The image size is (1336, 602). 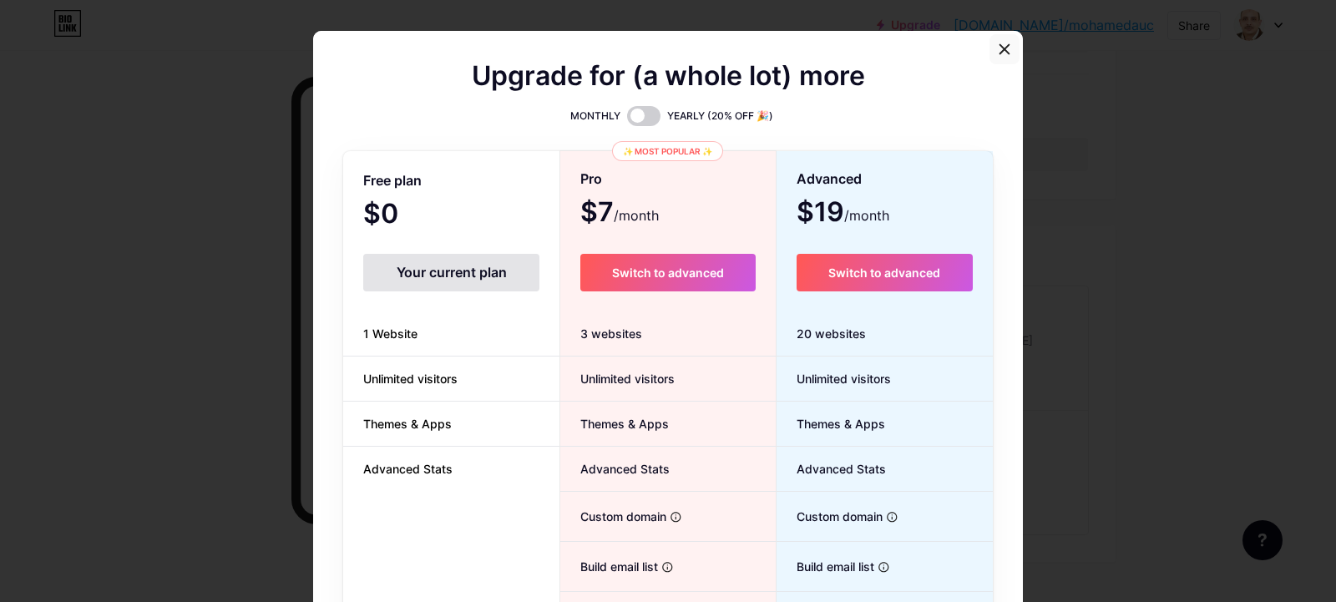 What do you see at coordinates (403, 216) in the screenshot?
I see `span: $0` at bounding box center [403, 216].